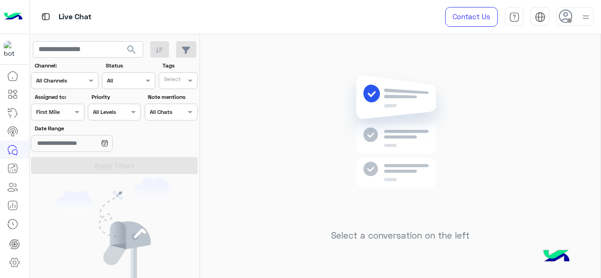  What do you see at coordinates (12, 49) in the screenshot?
I see `img: 317874714732967` at bounding box center [12, 49].